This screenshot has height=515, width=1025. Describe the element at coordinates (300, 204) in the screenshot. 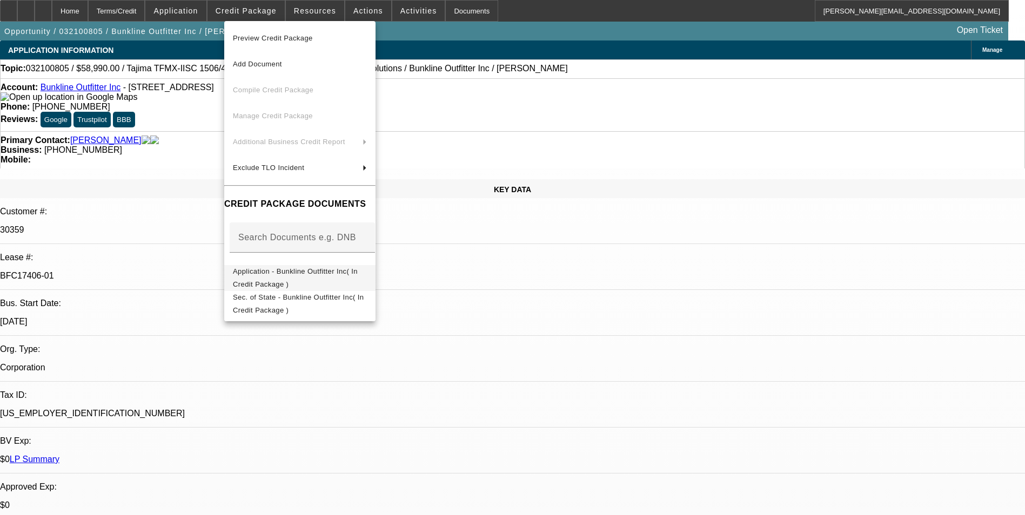

I see `h4: CREDIT PACKAGE DOCUMENTS` at that location.